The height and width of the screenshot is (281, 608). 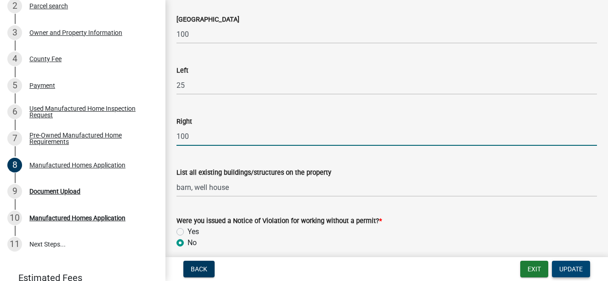 What do you see at coordinates (42, 85) in the screenshot?
I see `div: Payment` at bounding box center [42, 85].